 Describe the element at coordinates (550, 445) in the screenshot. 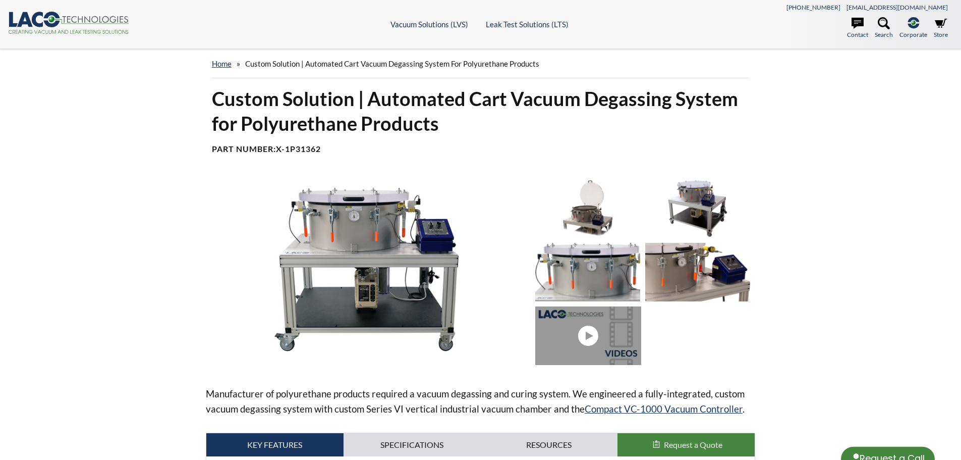

I see `a: Resources` at that location.